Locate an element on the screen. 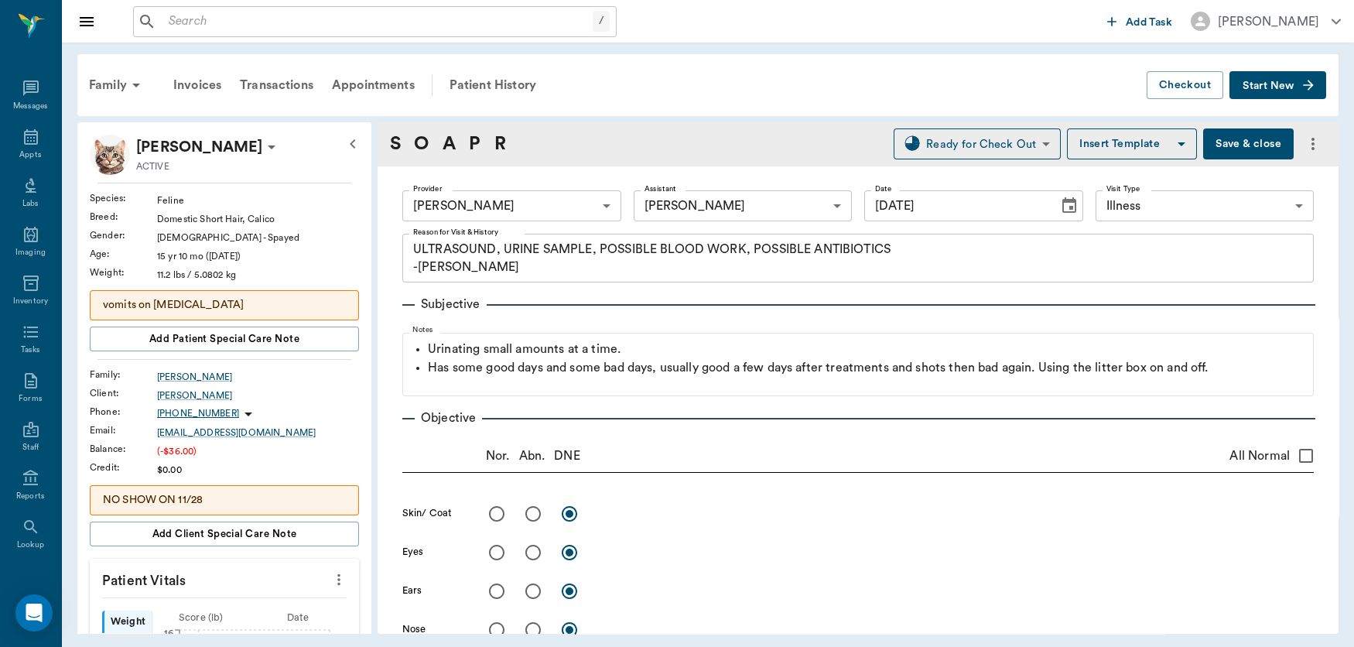 Image resolution: width=1354 pixels, height=647 pixels. a: Invoices is located at coordinates (197, 85).